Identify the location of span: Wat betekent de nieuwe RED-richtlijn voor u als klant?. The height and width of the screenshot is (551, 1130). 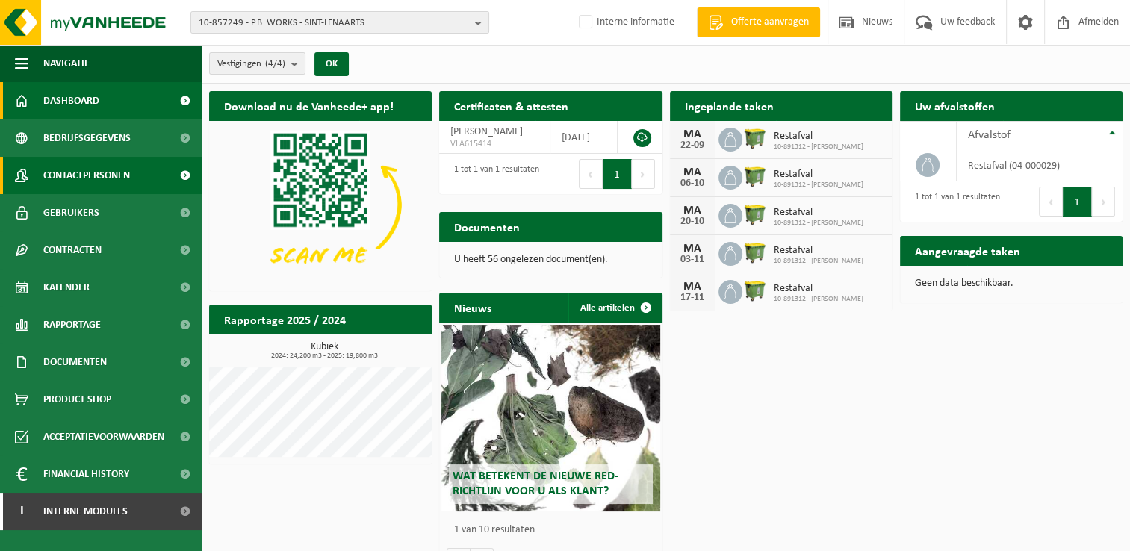
(536, 483).